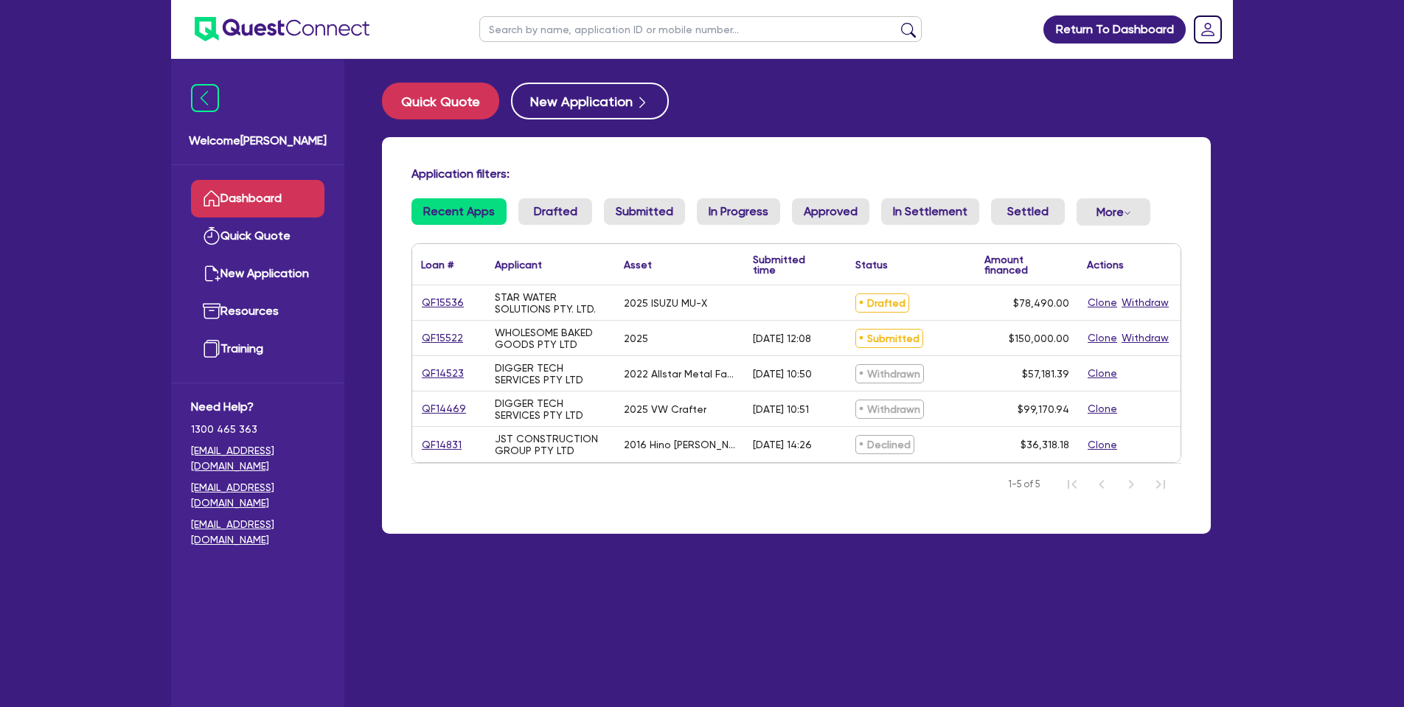  What do you see at coordinates (930, 212) in the screenshot?
I see `a: In Settlement` at bounding box center [930, 212].